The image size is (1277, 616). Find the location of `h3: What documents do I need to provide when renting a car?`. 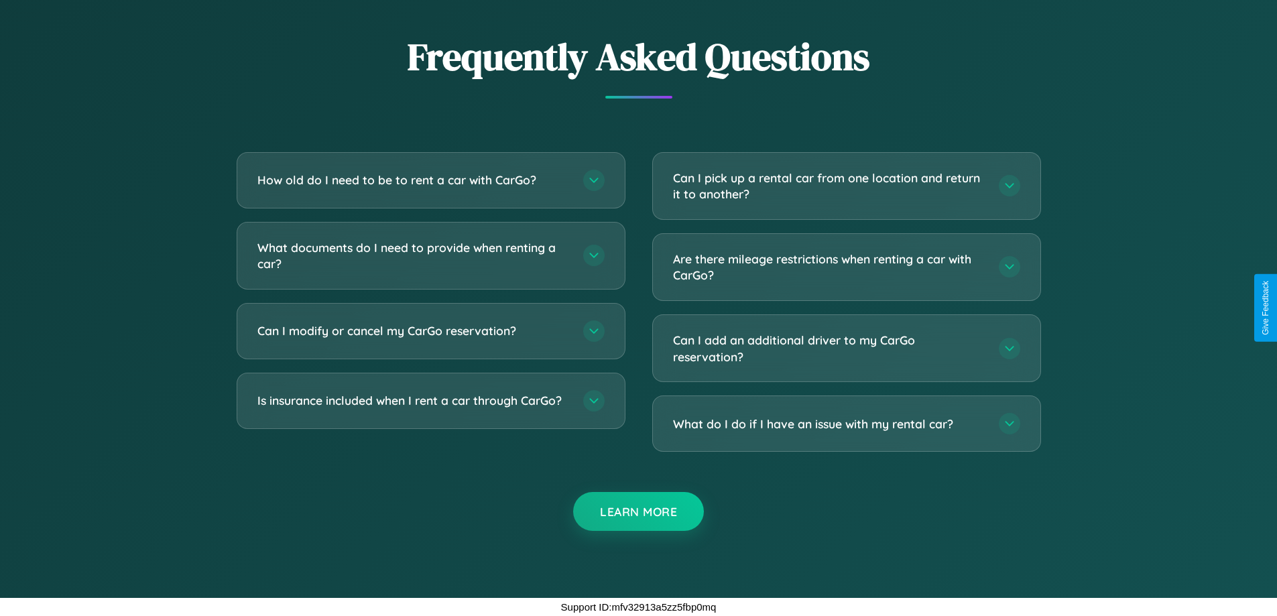

h3: What documents do I need to provide when renting a car? is located at coordinates (414, 255).